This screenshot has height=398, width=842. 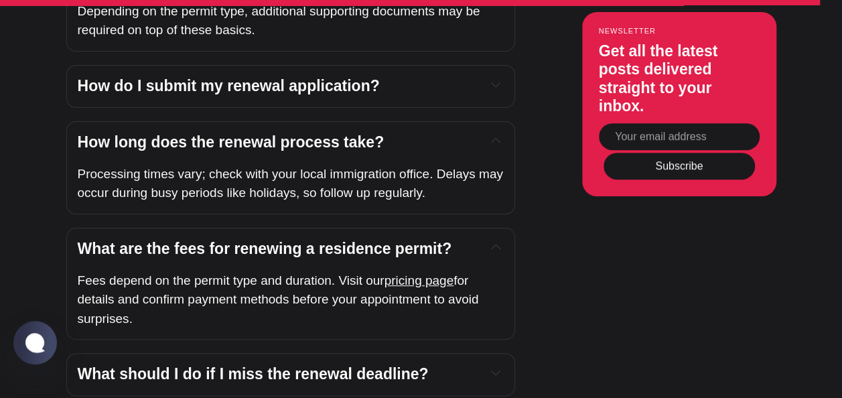 I want to click on span: for details and confirm payment methods before your appointment to avoid surprises., so click(x=280, y=300).